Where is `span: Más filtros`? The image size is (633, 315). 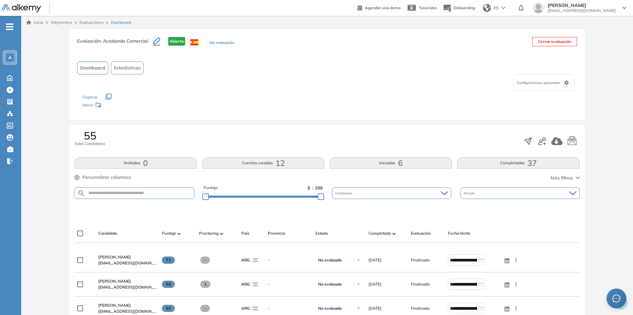 span: Más filtros is located at coordinates (562, 178).